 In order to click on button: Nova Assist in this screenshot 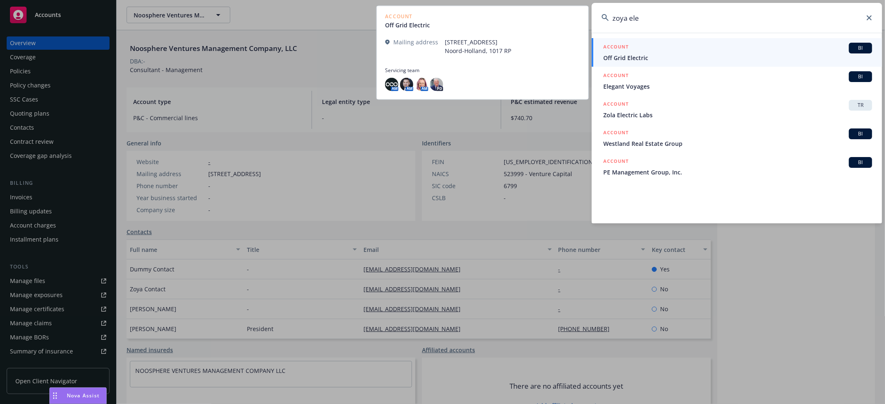, I will do `click(78, 396)`.